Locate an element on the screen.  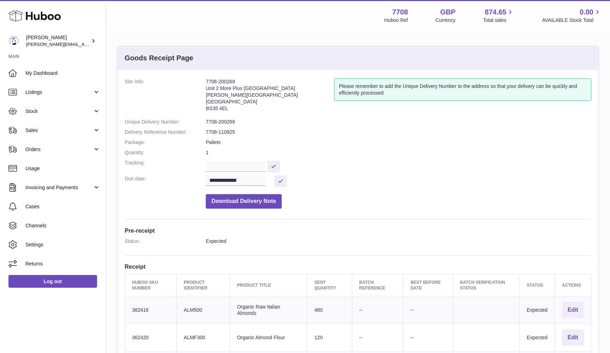
span: Channels is located at coordinates (63, 226).